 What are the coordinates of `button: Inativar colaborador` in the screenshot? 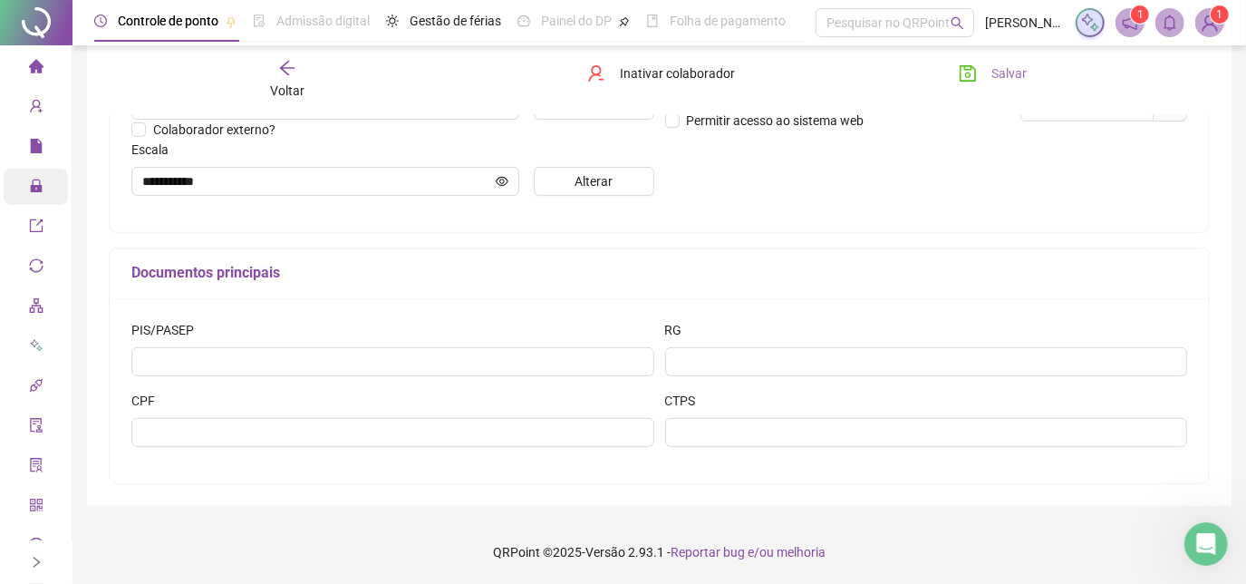 It's located at (661, 73).